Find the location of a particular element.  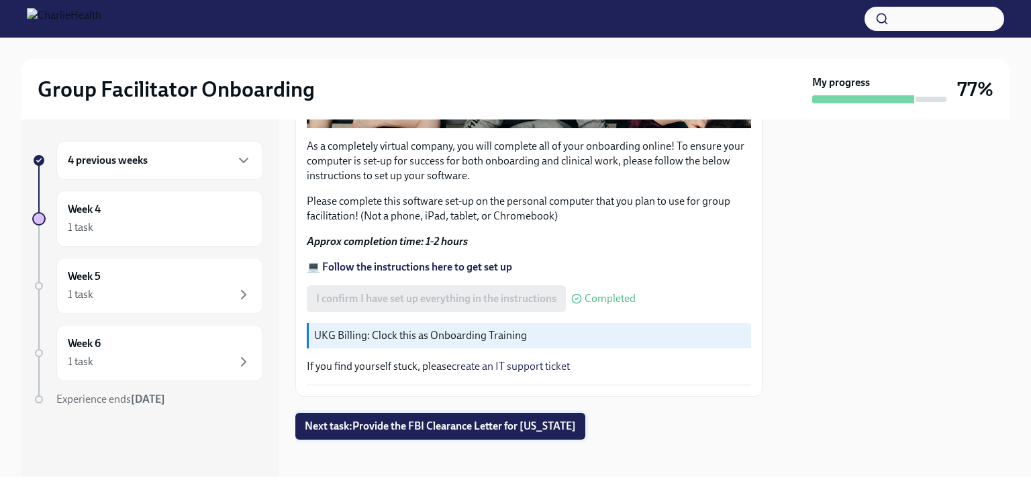

h2: Group Facilitator Onboarding is located at coordinates (176, 89).